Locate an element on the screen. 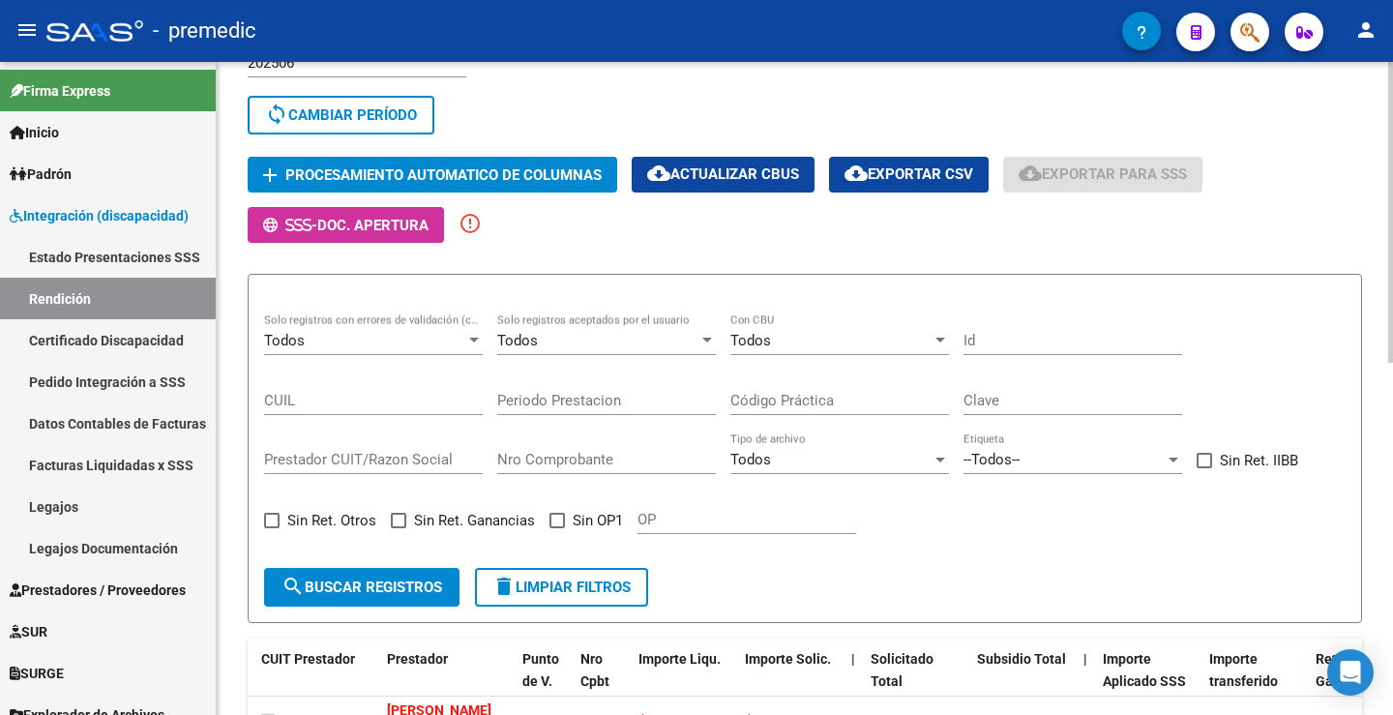 The height and width of the screenshot is (715, 1393). button: Limpiar filtros is located at coordinates (561, 587).